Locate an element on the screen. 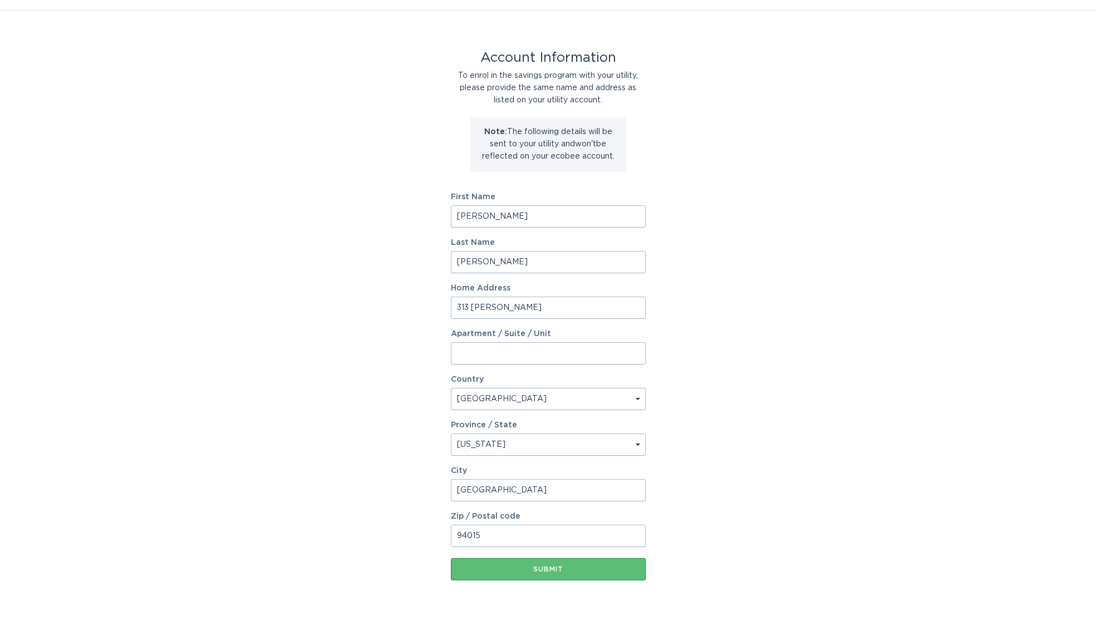  label: Zip / Postal code is located at coordinates (549, 517).